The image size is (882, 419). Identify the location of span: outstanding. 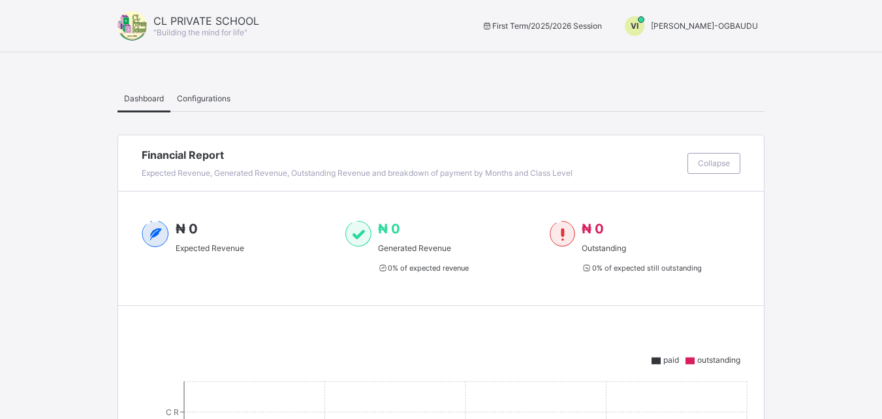
(719, 359).